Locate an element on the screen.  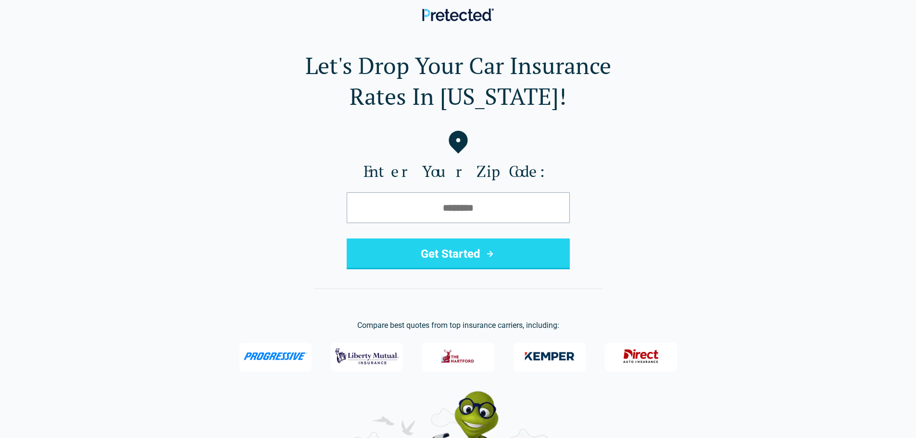
img: Liberty Mutual is located at coordinates (367, 356).